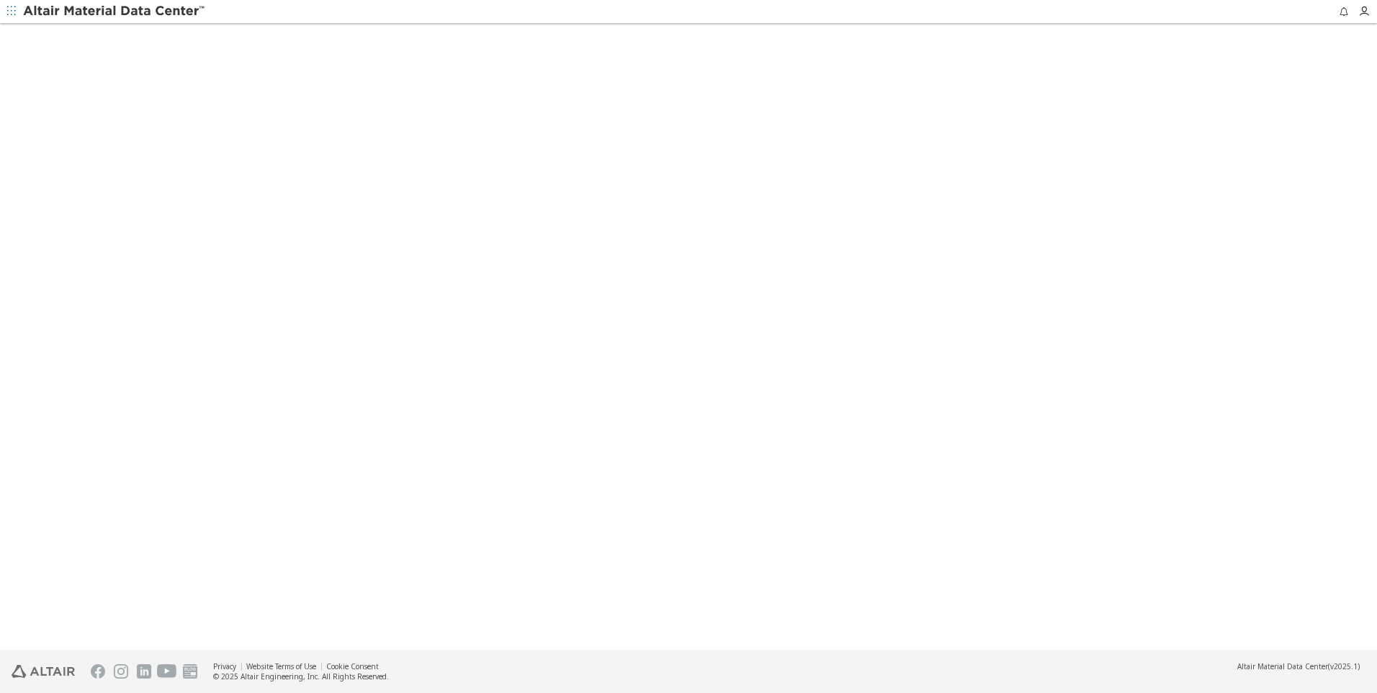 The width and height of the screenshot is (1377, 693). I want to click on img: Altair Engineering, so click(43, 671).